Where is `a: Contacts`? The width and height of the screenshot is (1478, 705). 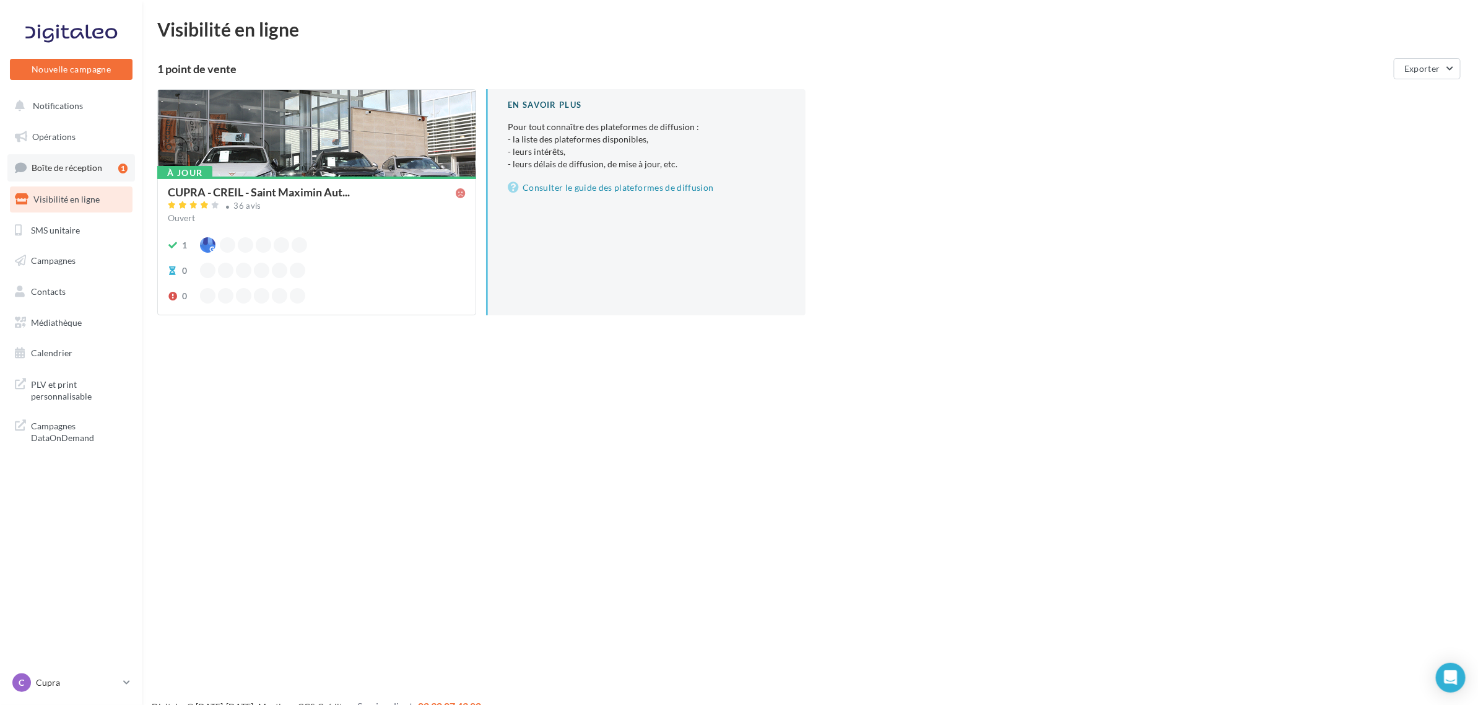 a: Contacts is located at coordinates (71, 292).